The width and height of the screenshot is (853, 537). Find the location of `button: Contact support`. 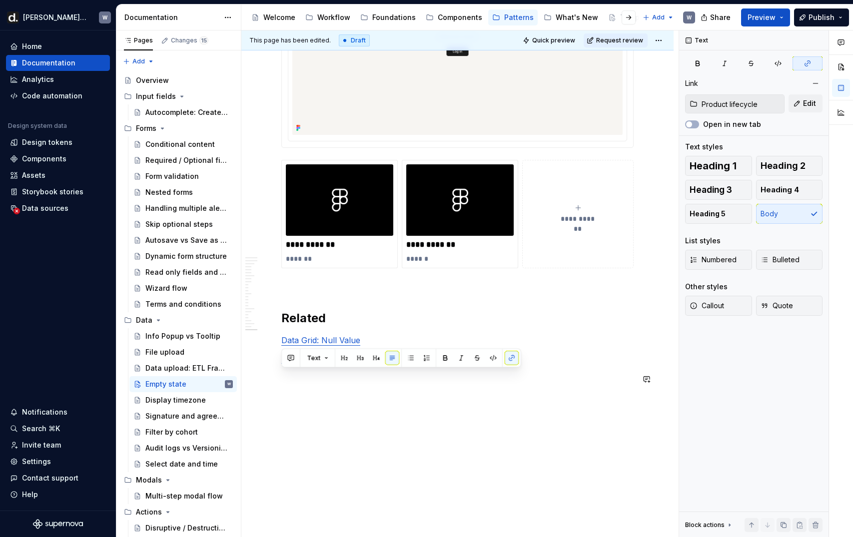

button: Contact support is located at coordinates (58, 478).